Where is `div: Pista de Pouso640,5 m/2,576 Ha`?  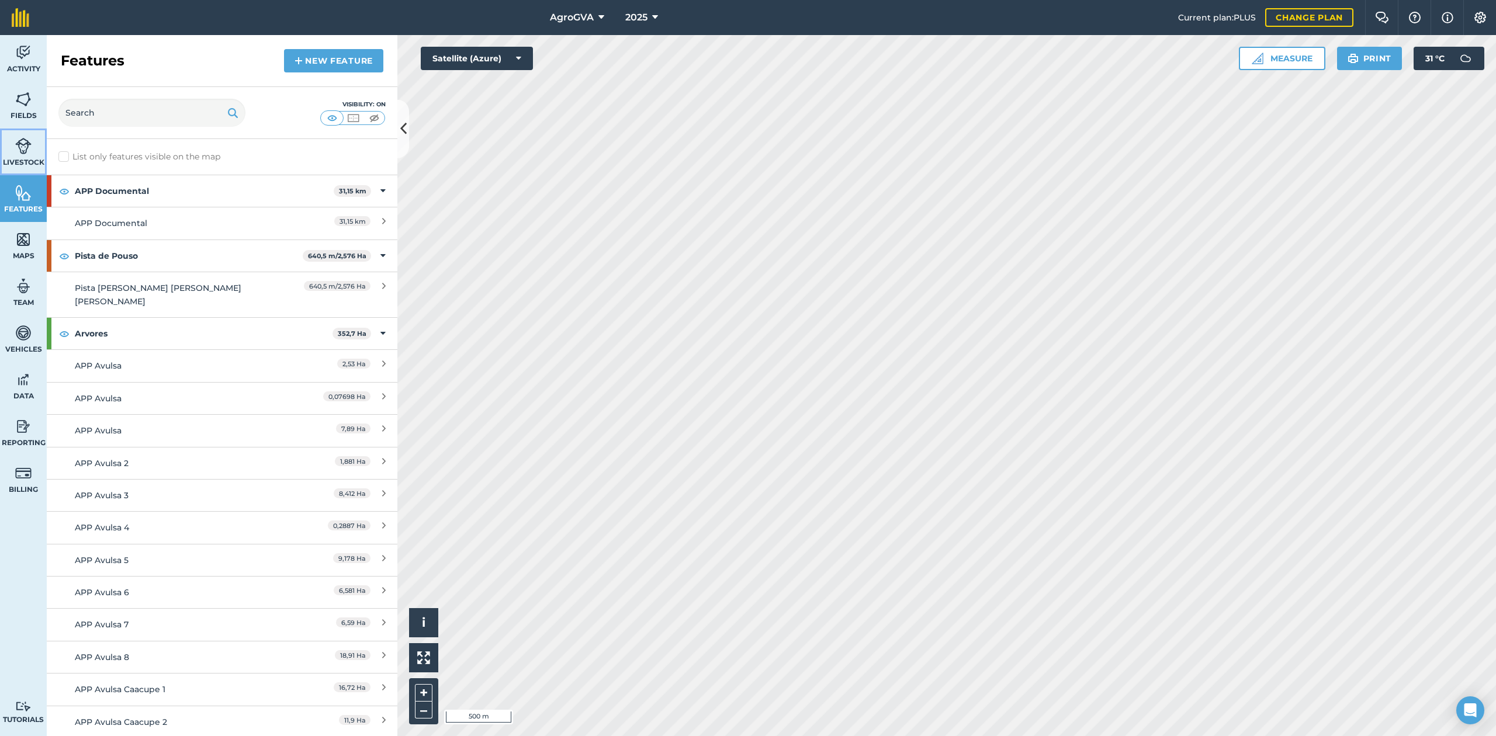
div: Pista de Pouso640,5 m/2,576 Ha is located at coordinates (222, 256).